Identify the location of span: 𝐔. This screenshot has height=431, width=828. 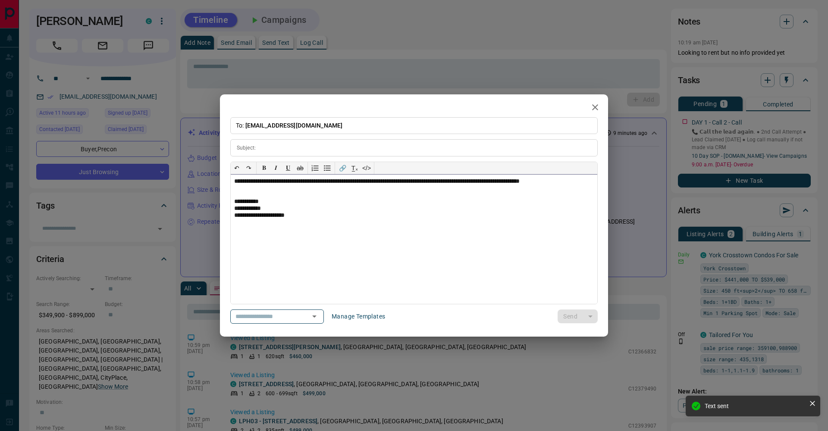
(288, 168).